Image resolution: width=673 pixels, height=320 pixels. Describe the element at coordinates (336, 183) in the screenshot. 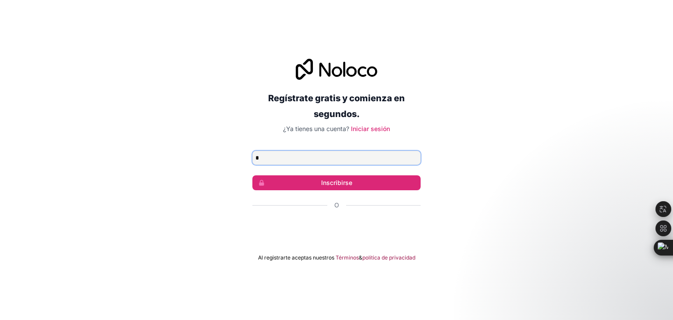

I see `button: Inscribirse` at that location.